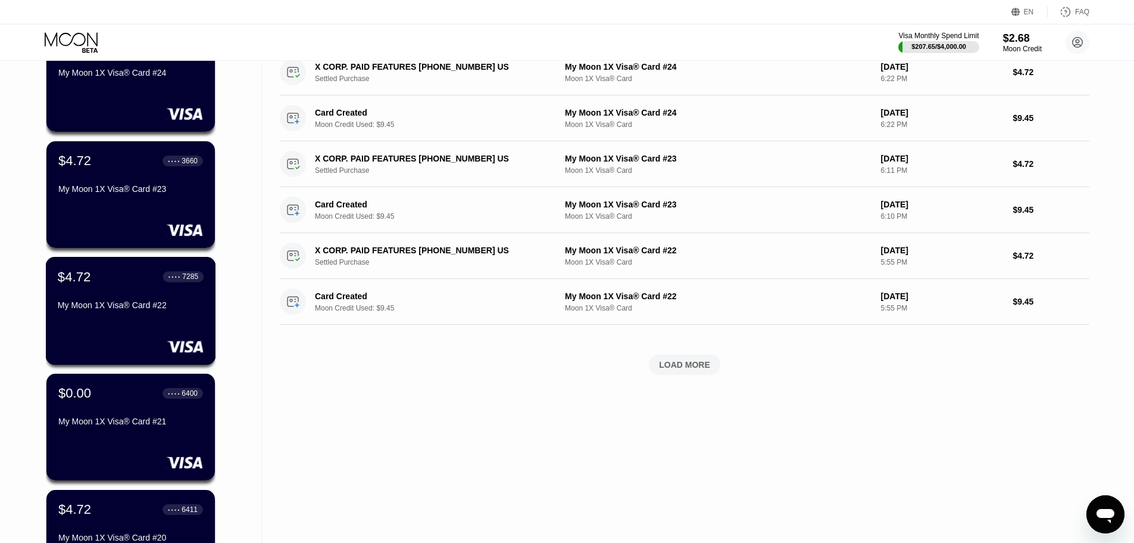  What do you see at coordinates (189, 161) in the screenshot?
I see `div: 3660` at bounding box center [189, 161].